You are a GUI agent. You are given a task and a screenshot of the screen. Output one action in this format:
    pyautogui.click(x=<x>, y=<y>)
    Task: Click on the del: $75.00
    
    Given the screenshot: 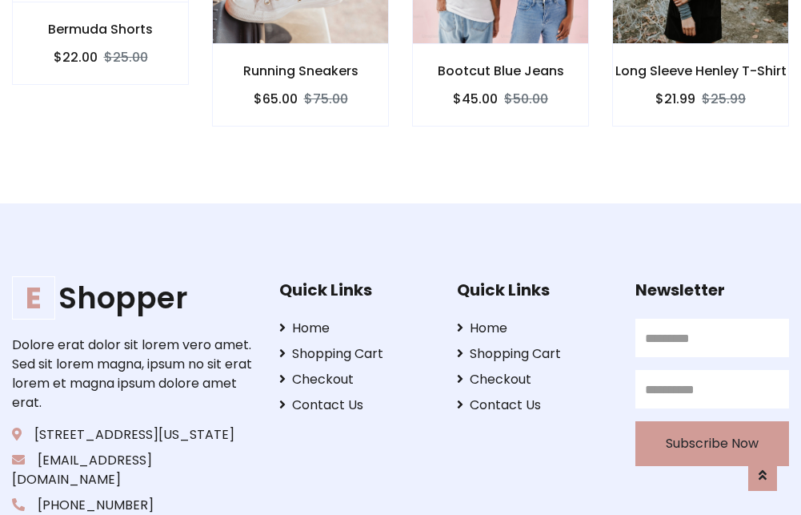 What is the action you would take?
    pyautogui.click(x=326, y=98)
    